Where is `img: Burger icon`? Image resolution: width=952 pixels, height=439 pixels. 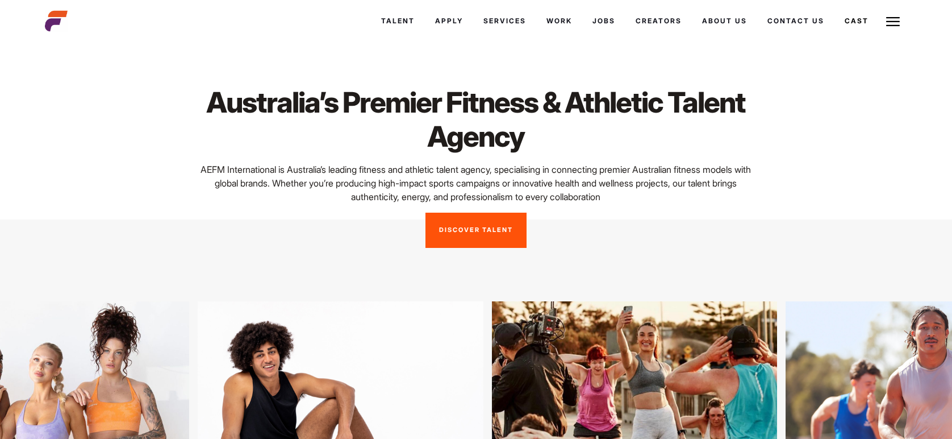 img: Burger icon is located at coordinates (893, 22).